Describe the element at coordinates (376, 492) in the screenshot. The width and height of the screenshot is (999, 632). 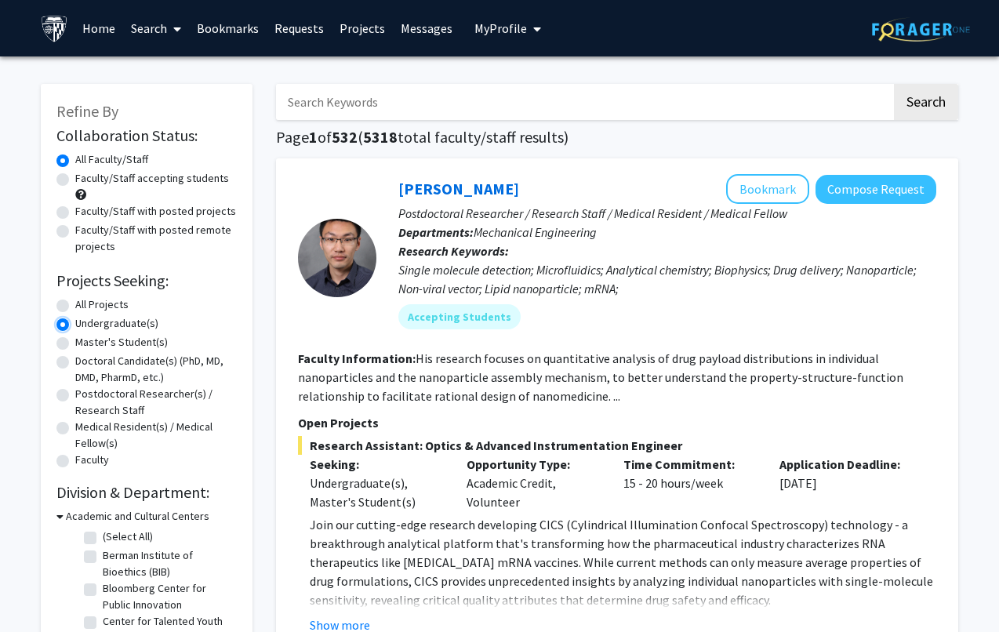
I see `div: Undergraduate(s), Master's Student(s)` at that location.